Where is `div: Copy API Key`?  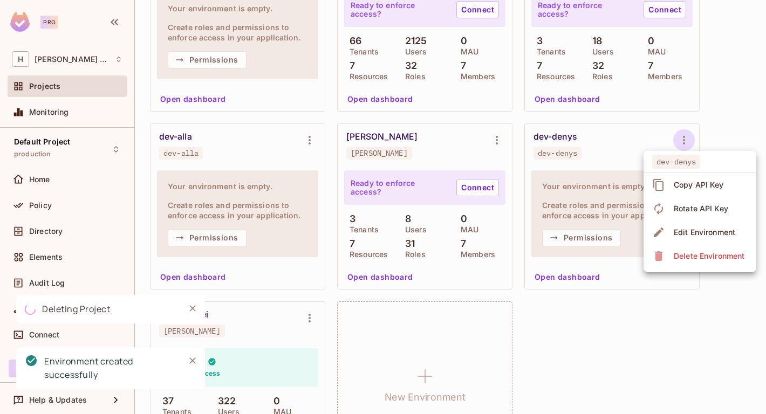 div: Copy API Key is located at coordinates (698, 185).